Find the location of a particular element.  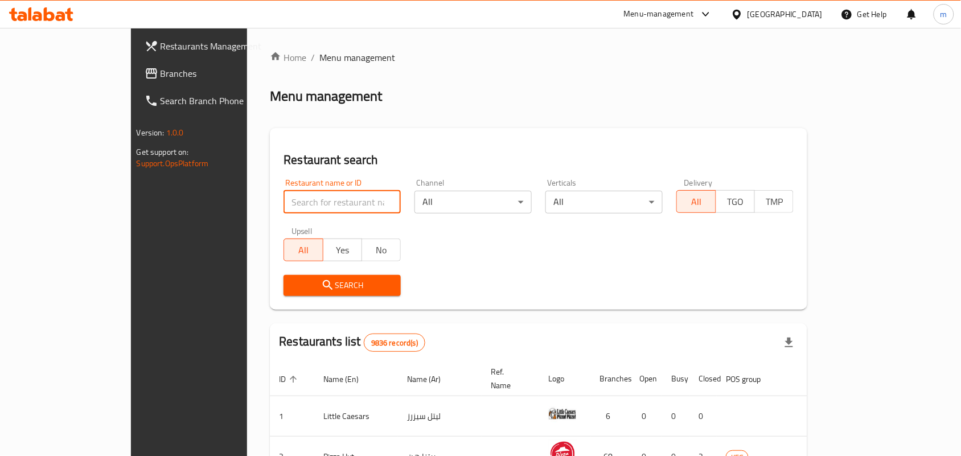

span: Branches is located at coordinates (222, 73).